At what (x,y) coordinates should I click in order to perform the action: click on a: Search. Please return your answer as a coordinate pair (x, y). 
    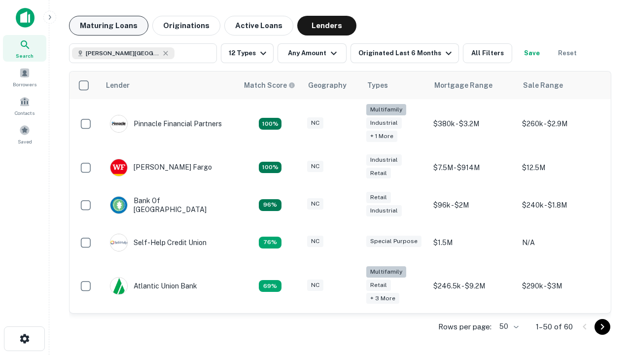
    Looking at the image, I should click on (25, 48).